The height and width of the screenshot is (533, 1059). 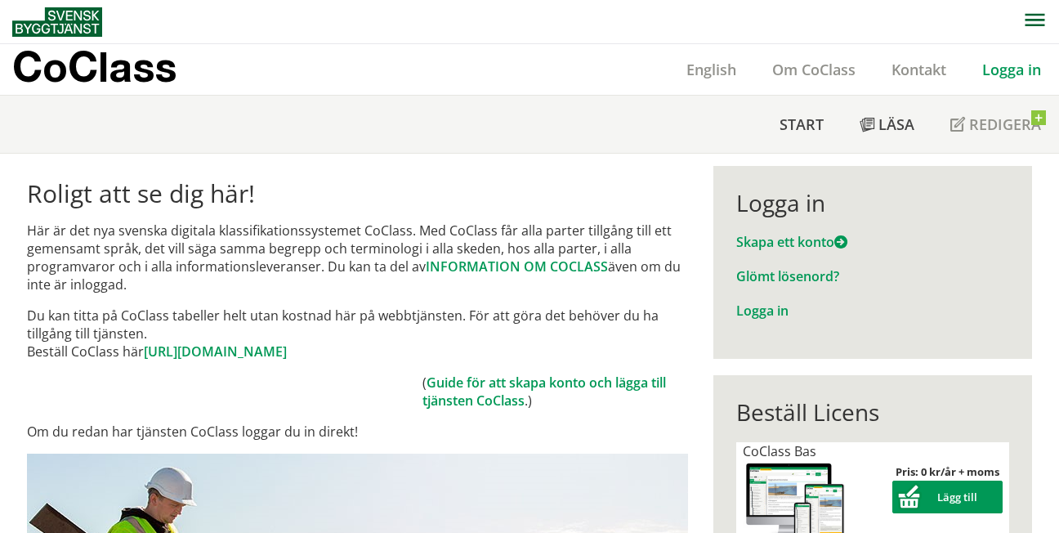 What do you see at coordinates (802, 124) in the screenshot?
I see `span: Start` at bounding box center [802, 124].